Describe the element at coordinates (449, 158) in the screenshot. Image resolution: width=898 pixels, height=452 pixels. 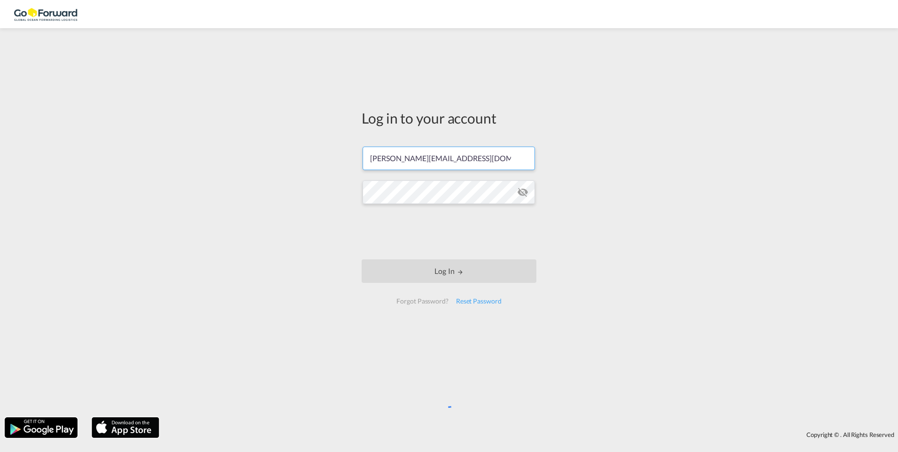
I see `input: Enter email/phone number` at that location.